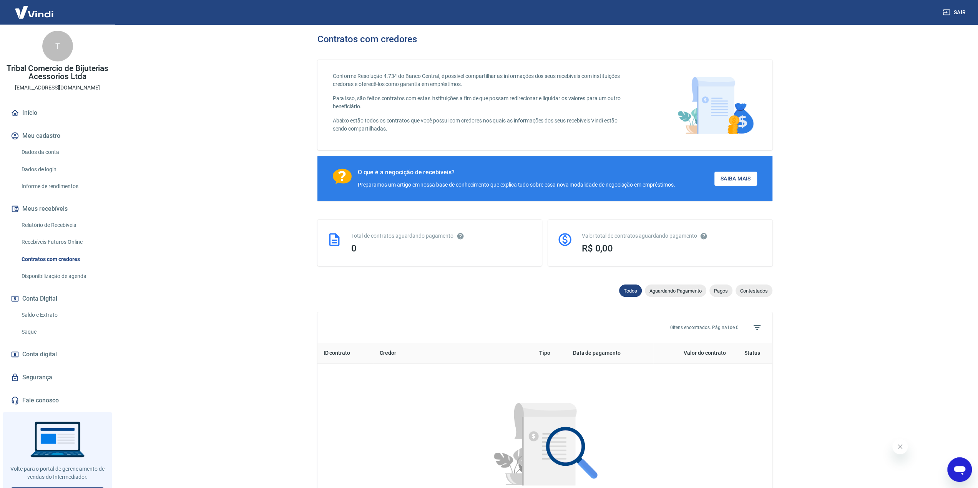  Describe the element at coordinates (754, 291) in the screenshot. I see `div: Contestados` at that location.